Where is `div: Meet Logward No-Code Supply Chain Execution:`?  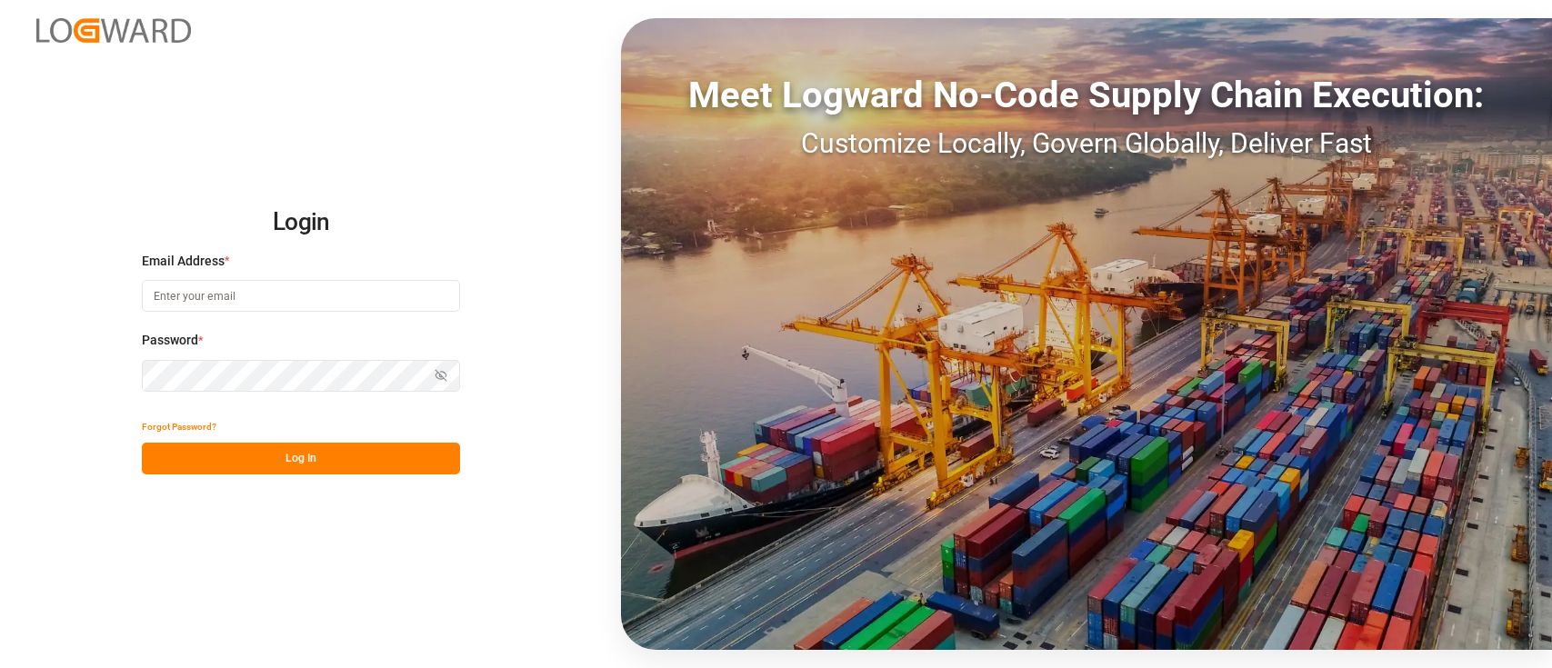
div: Meet Logward No-Code Supply Chain Execution: is located at coordinates (1086, 95).